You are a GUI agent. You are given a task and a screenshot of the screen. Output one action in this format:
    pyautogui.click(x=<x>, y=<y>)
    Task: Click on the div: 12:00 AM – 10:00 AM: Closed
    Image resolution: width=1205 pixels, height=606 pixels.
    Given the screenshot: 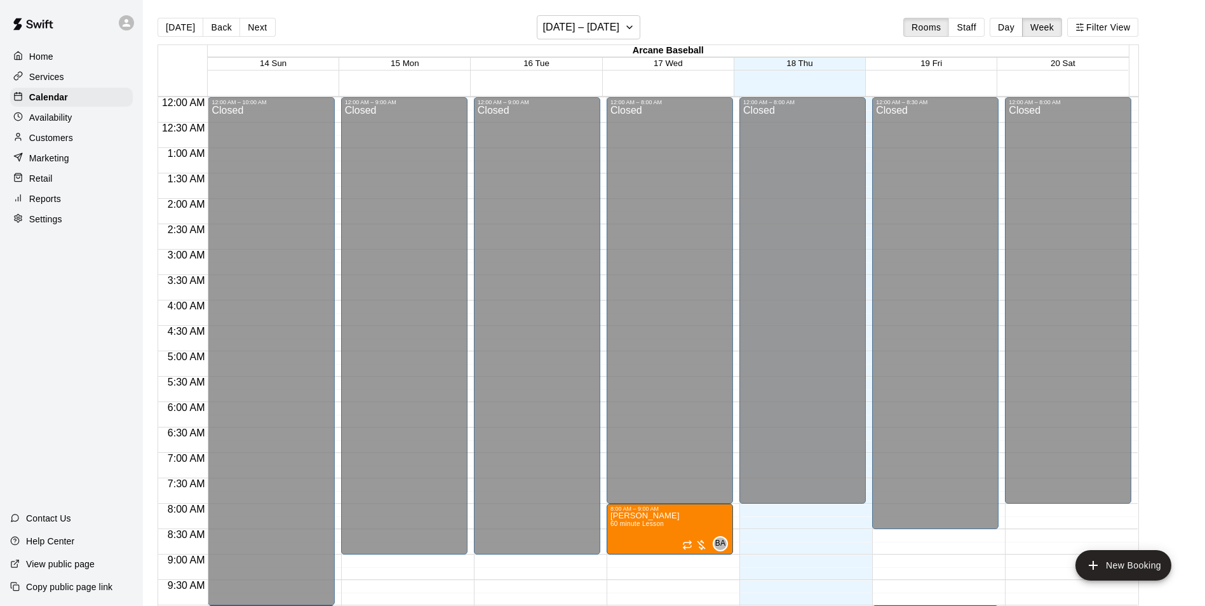 What is the action you would take?
    pyautogui.click(x=270, y=351)
    